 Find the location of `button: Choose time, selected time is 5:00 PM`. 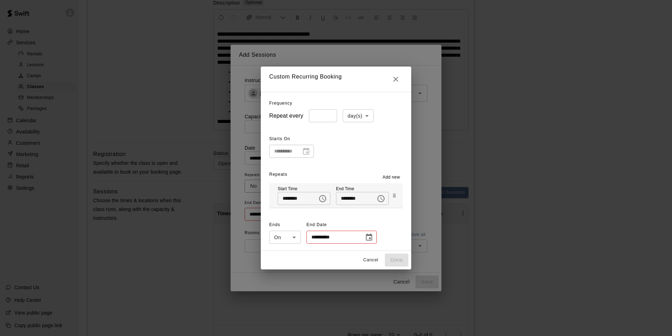

button: Choose time, selected time is 5:00 PM is located at coordinates (381, 198).